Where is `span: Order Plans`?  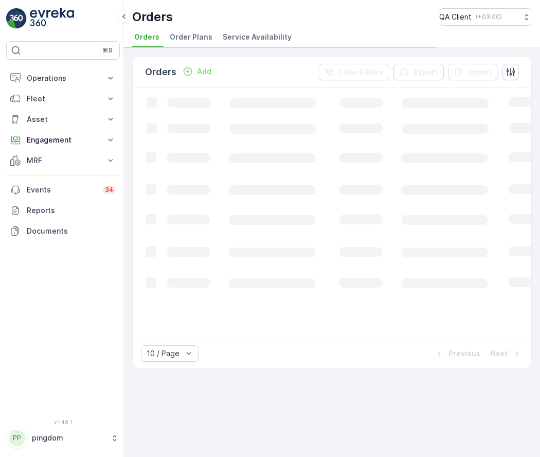
span: Order Plans is located at coordinates (191, 37).